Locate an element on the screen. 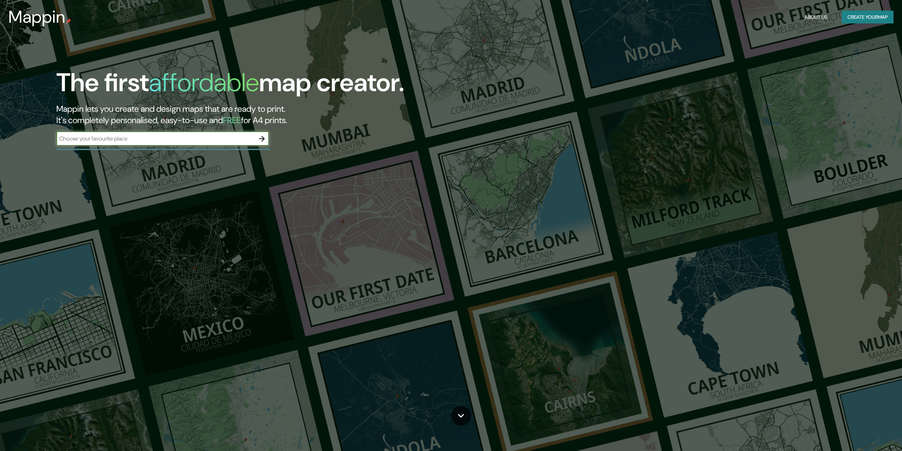 The width and height of the screenshot is (902, 451). h1: The first map creator. is located at coordinates (230, 85).